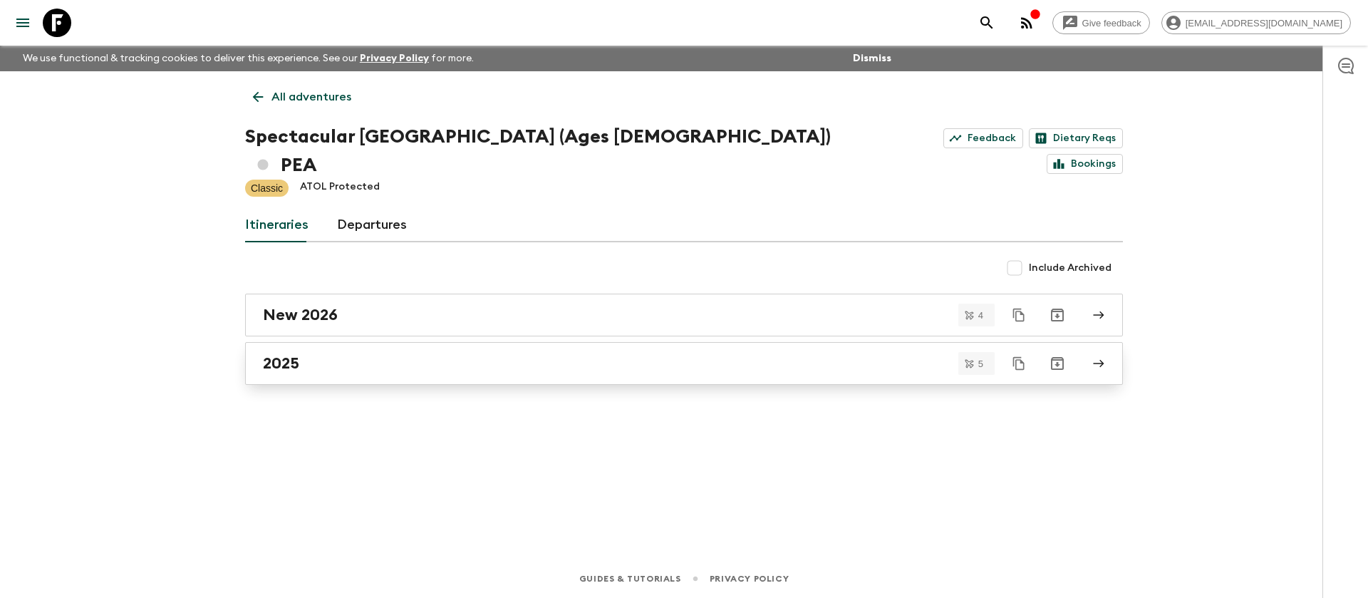 The height and width of the screenshot is (598, 1368). Describe the element at coordinates (248, 58) in the screenshot. I see `p: We use functional & tracking cookies to deliver this experience. See our for more.` at that location.